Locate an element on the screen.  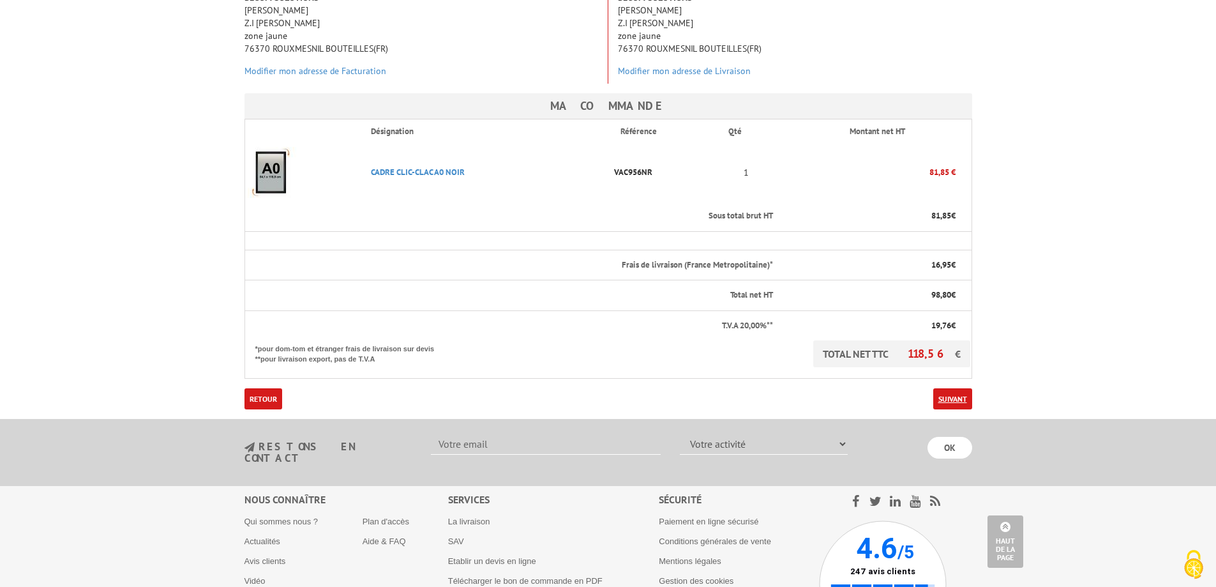
h3: Ma commande is located at coordinates (608, 106).